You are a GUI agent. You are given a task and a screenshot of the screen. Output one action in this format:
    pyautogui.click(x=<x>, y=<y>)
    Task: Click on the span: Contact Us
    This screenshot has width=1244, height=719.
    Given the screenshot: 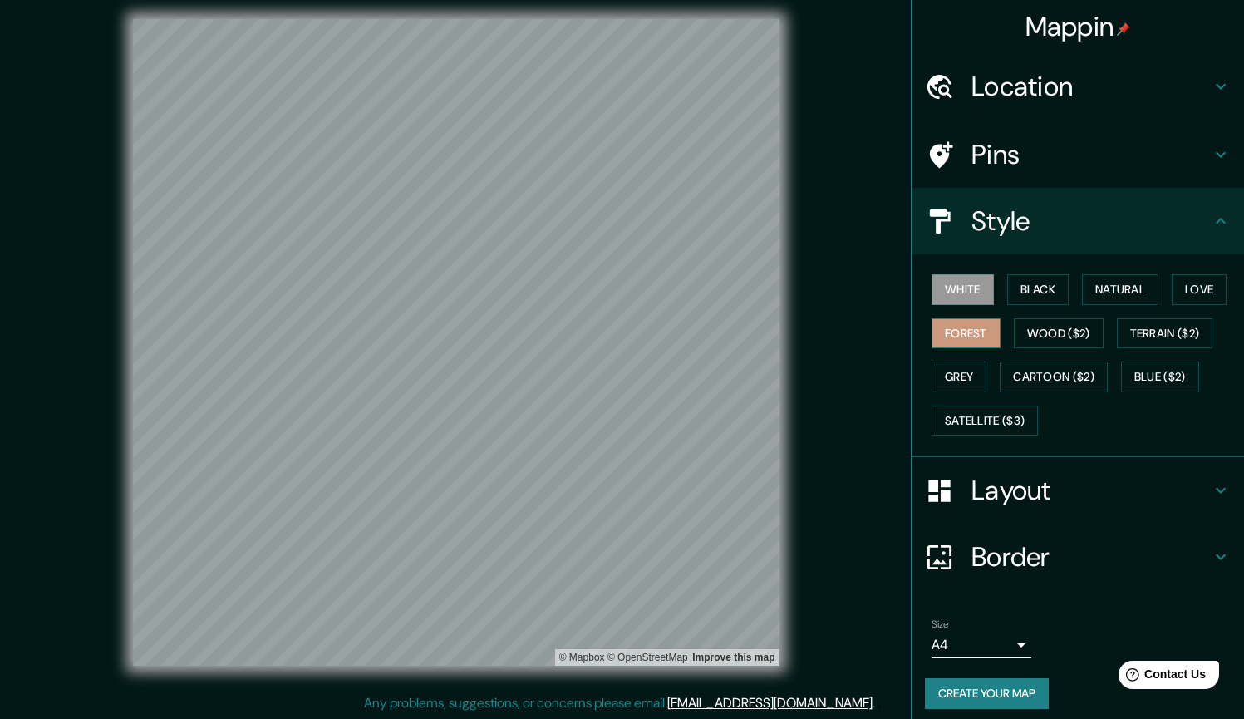 What is the action you would take?
    pyautogui.click(x=79, y=20)
    